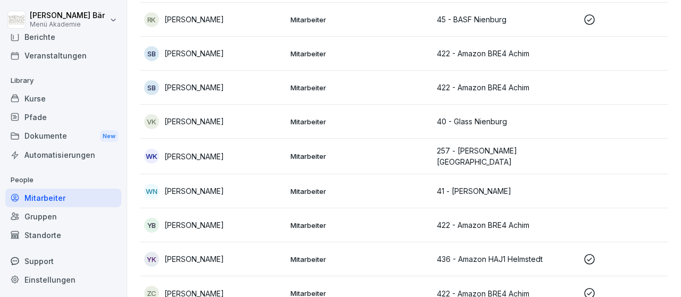 This screenshot has width=681, height=297. I want to click on div: WN, so click(152, 192).